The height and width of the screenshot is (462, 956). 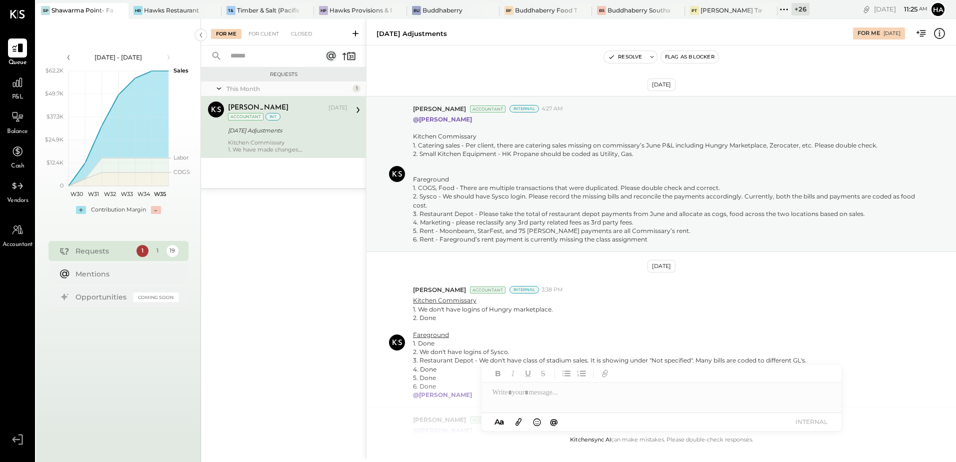 What do you see at coordinates (18, 122) in the screenshot?
I see `a: Balance` at bounding box center [18, 122].